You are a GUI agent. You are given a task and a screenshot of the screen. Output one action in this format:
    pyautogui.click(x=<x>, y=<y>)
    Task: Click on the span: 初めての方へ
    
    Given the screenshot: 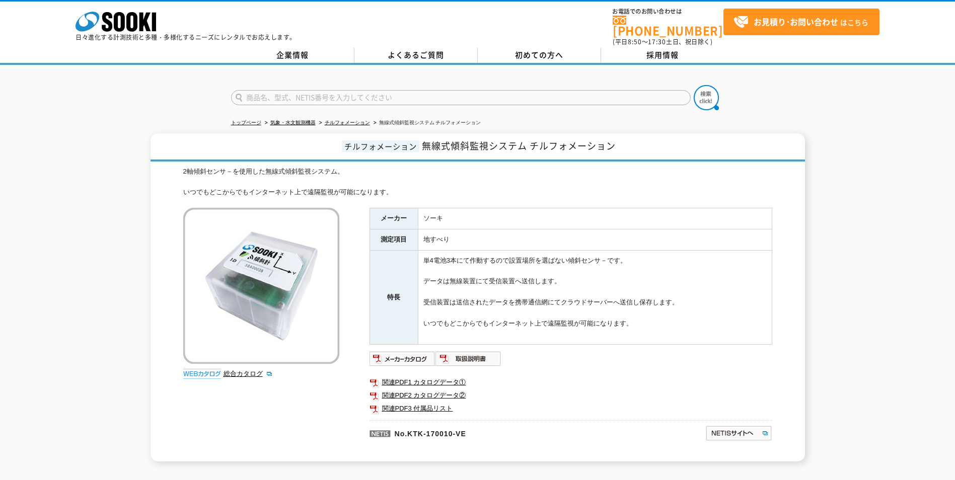 What is the action you would take?
    pyautogui.click(x=539, y=55)
    